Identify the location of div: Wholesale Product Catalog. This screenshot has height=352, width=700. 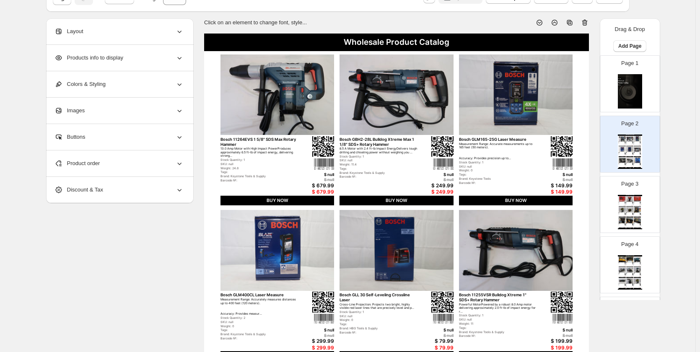
(396, 42).